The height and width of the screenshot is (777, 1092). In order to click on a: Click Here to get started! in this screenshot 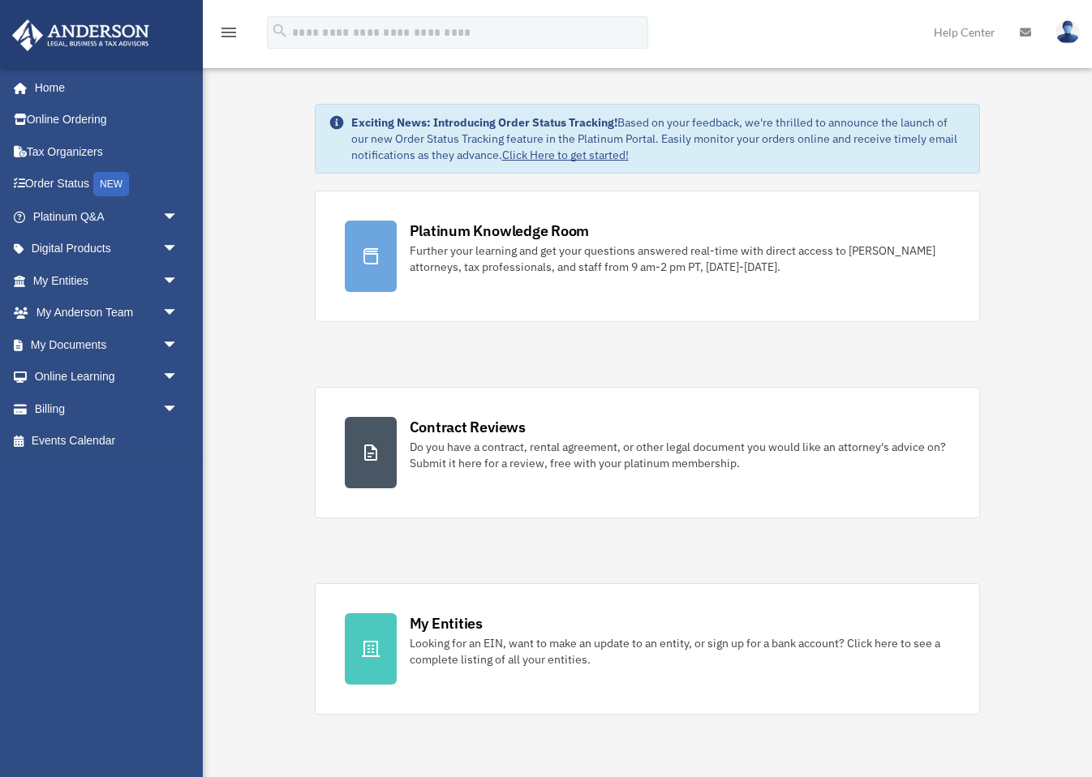, I will do `click(566, 155)`.